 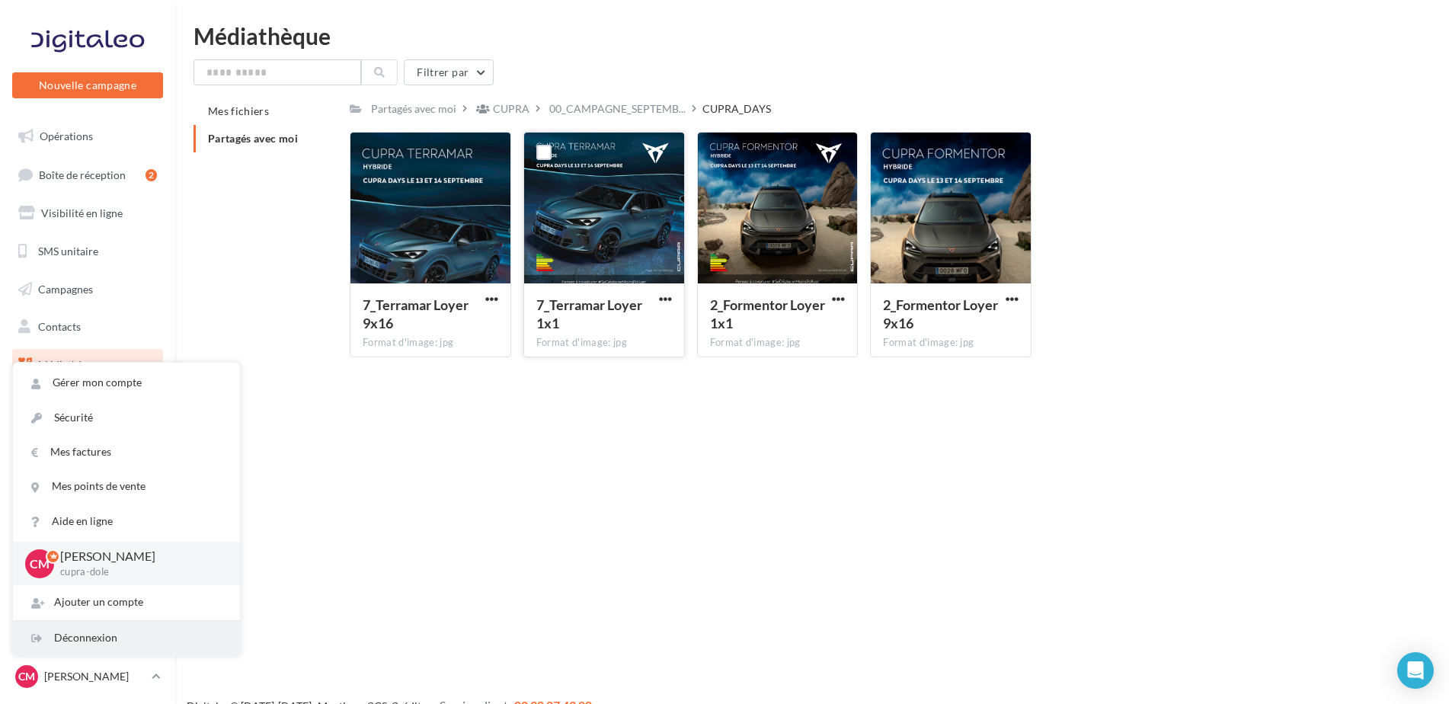 I want to click on span: Boîte de réception, so click(x=82, y=174).